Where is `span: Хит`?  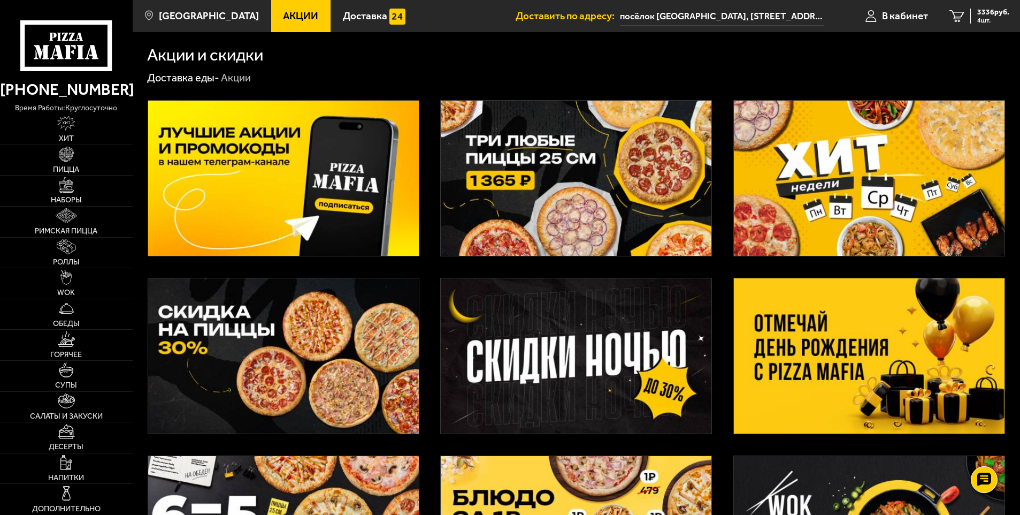
span: Хит is located at coordinates (66, 139).